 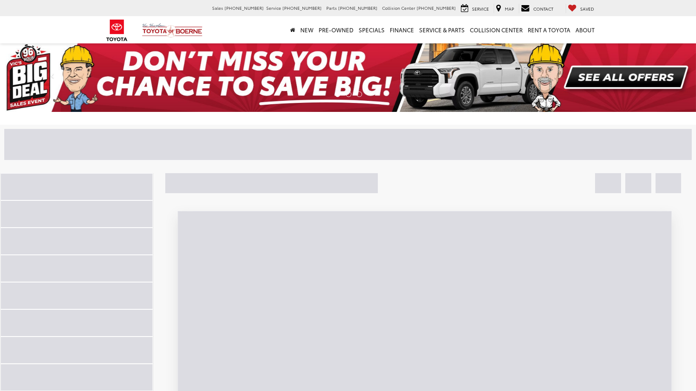 What do you see at coordinates (172, 30) in the screenshot?
I see `img: Vic Vaughan Toyota of Boerne` at bounding box center [172, 30].